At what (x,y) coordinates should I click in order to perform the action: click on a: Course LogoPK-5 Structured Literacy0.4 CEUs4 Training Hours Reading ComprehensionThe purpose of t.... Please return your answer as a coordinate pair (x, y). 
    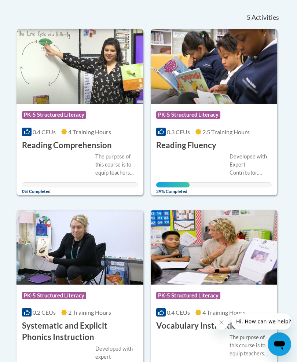
    Looking at the image, I should click on (80, 112).